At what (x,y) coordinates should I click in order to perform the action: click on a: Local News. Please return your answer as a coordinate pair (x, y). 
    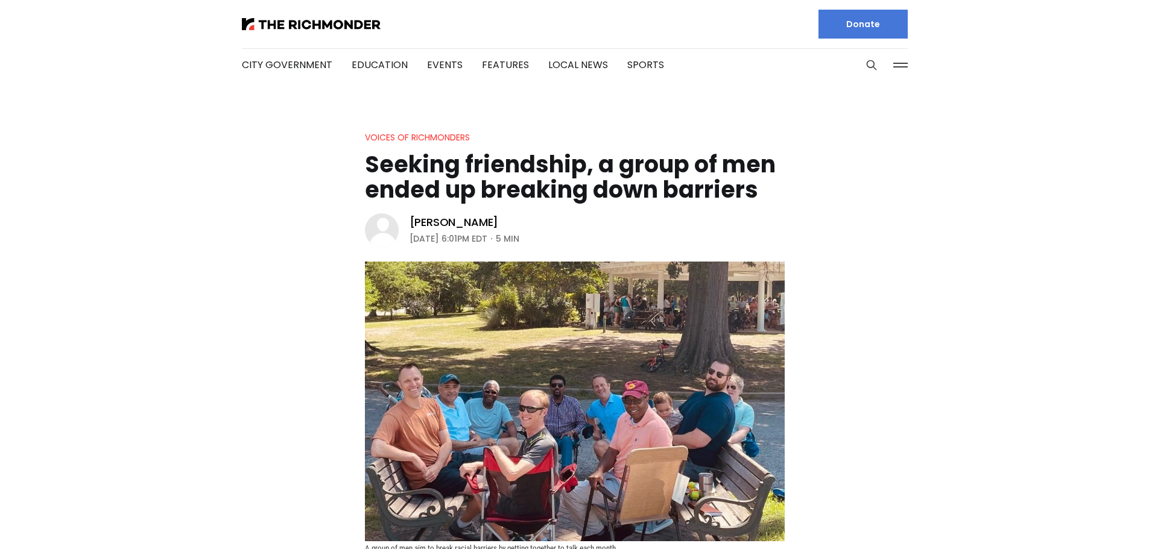
    Looking at the image, I should click on (578, 65).